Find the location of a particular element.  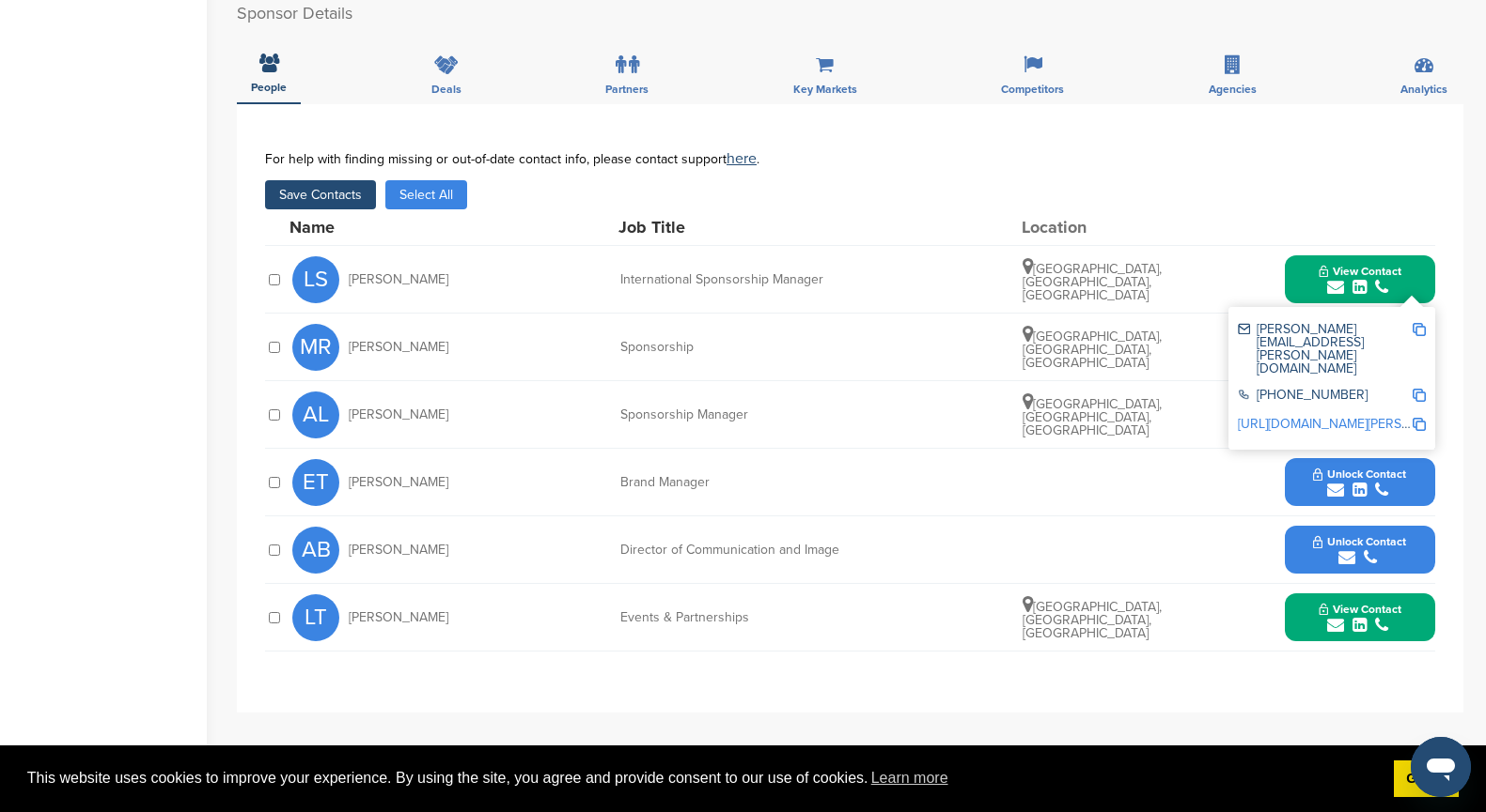

span: LS is located at coordinates (316, 280).